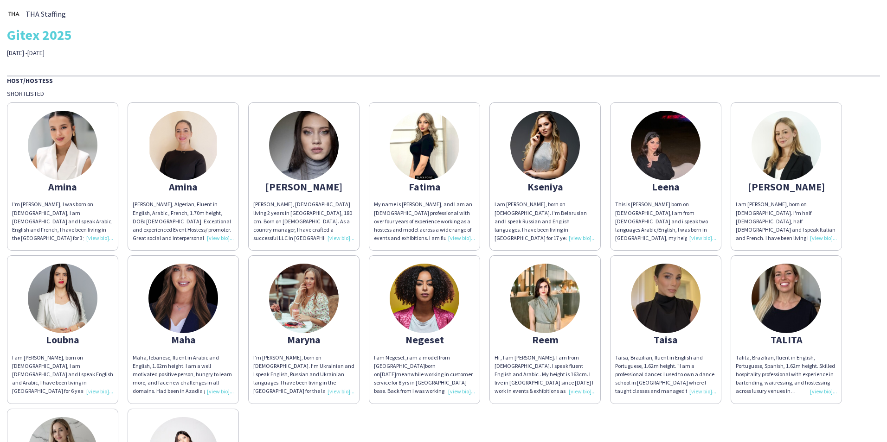  Describe the element at coordinates (545, 146) in the screenshot. I see `img: thumb-6137c2e20776d.jpeg` at that location.